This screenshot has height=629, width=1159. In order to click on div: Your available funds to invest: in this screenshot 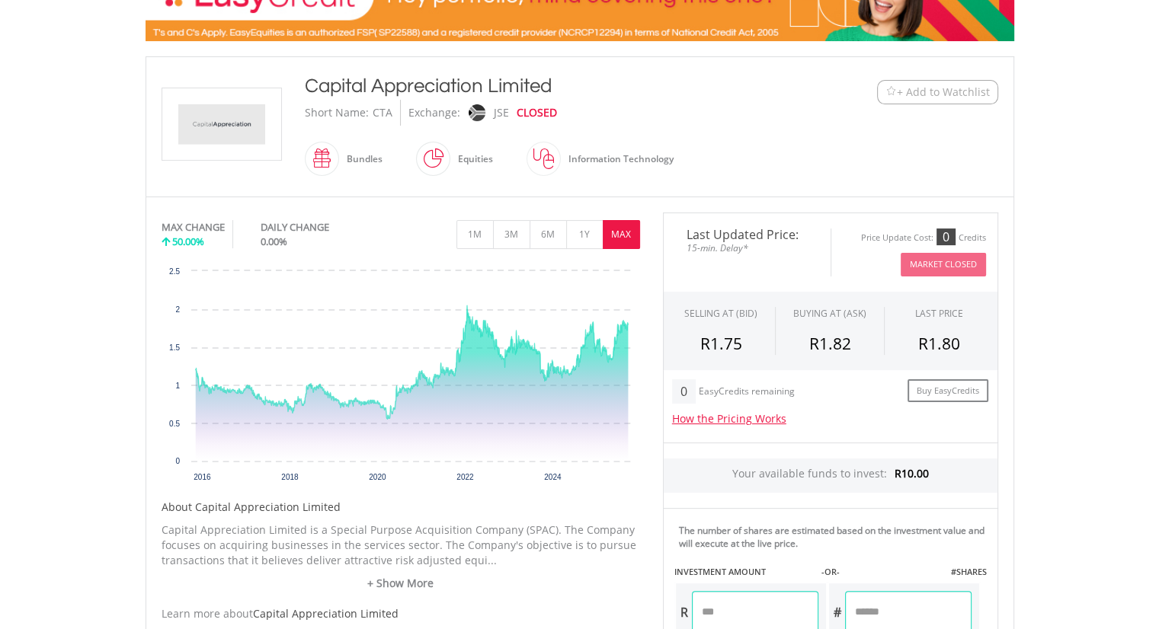, I will do `click(831, 475)`.